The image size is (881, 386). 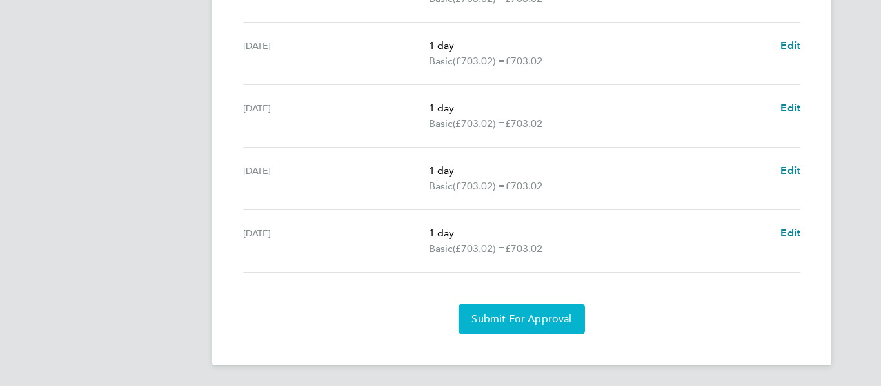 What do you see at coordinates (521, 319) in the screenshot?
I see `span: Submit For Approval` at bounding box center [521, 319].